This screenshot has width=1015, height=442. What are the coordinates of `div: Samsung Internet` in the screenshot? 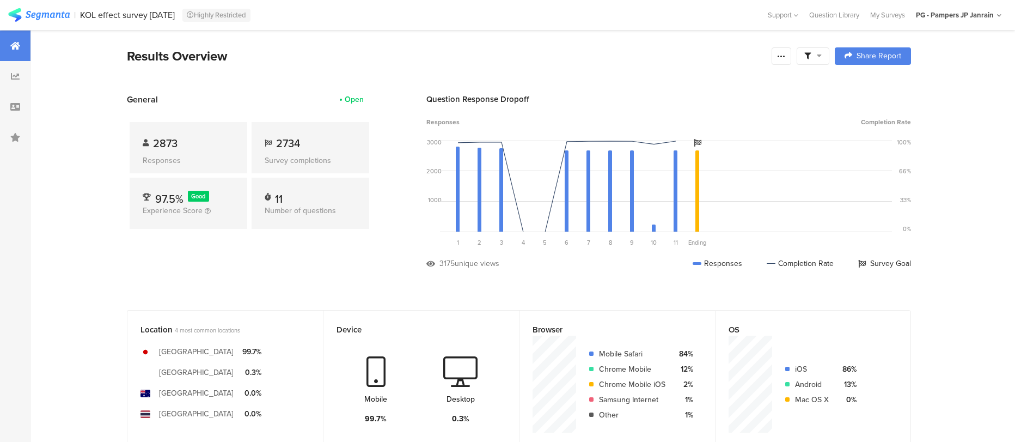 It's located at (632, 399).